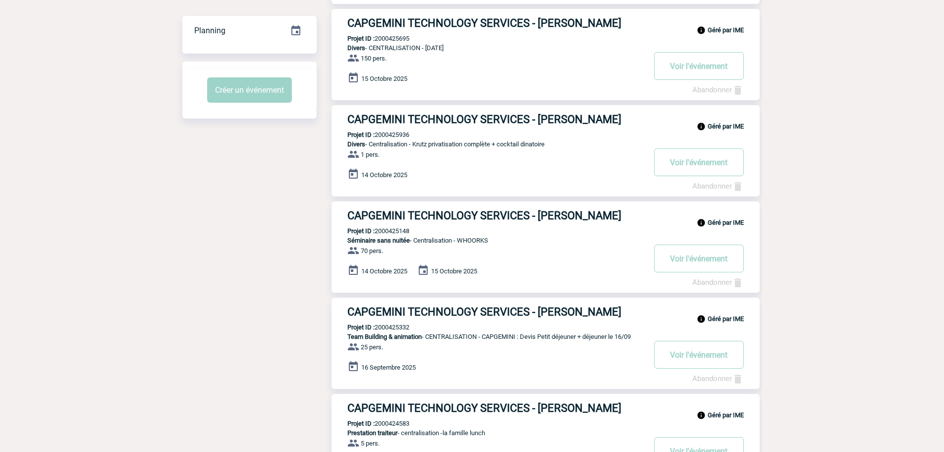 The width and height of the screenshot is (944, 452). What do you see at coordinates (372, 250) in the screenshot?
I see `span: 70 pers.` at bounding box center [372, 250].